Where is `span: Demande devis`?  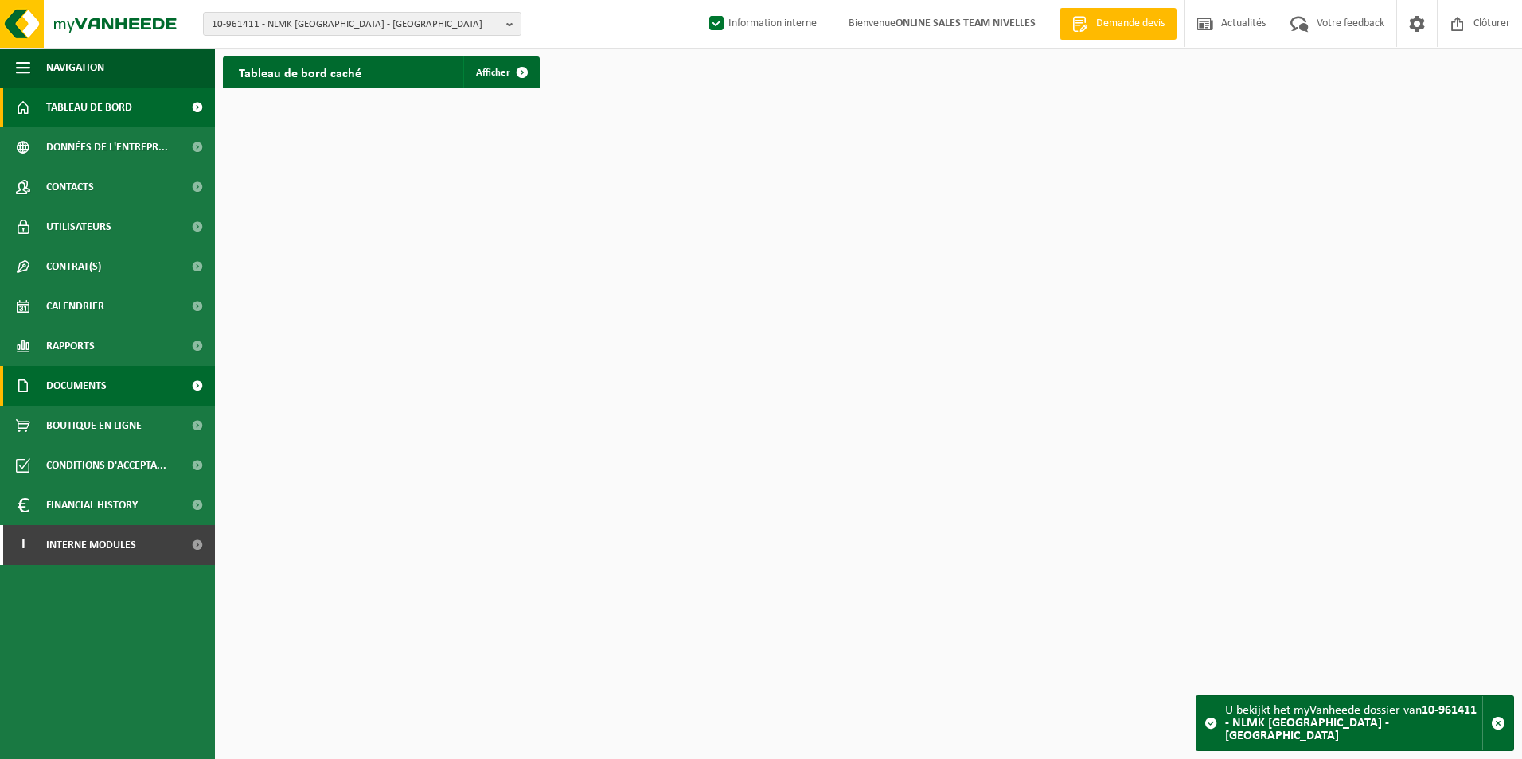
span: Demande devis is located at coordinates (1130, 24).